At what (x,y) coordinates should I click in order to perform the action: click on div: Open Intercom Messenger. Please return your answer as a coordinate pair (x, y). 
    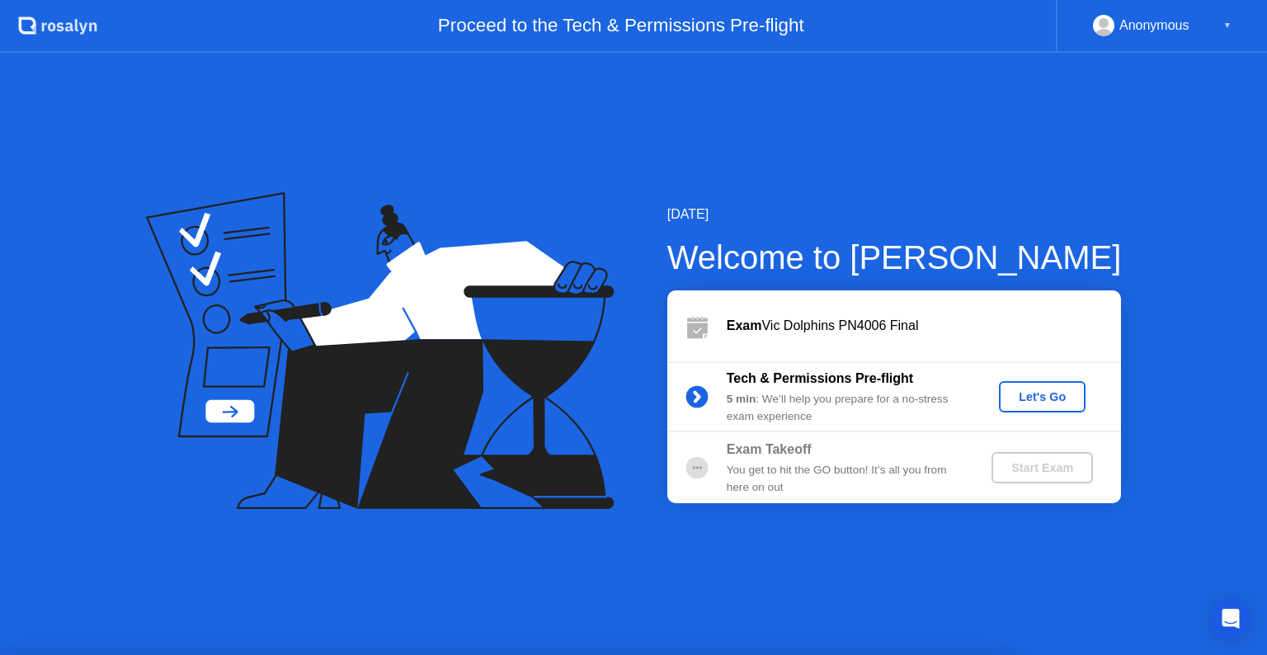
    Looking at the image, I should click on (1231, 619).